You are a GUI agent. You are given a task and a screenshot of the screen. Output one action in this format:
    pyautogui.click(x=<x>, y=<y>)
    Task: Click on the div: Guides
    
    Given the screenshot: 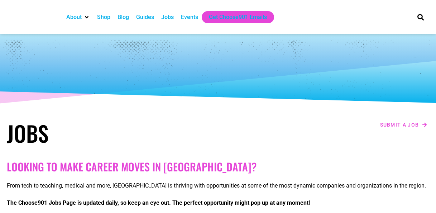 What is the action you would take?
    pyautogui.click(x=145, y=17)
    